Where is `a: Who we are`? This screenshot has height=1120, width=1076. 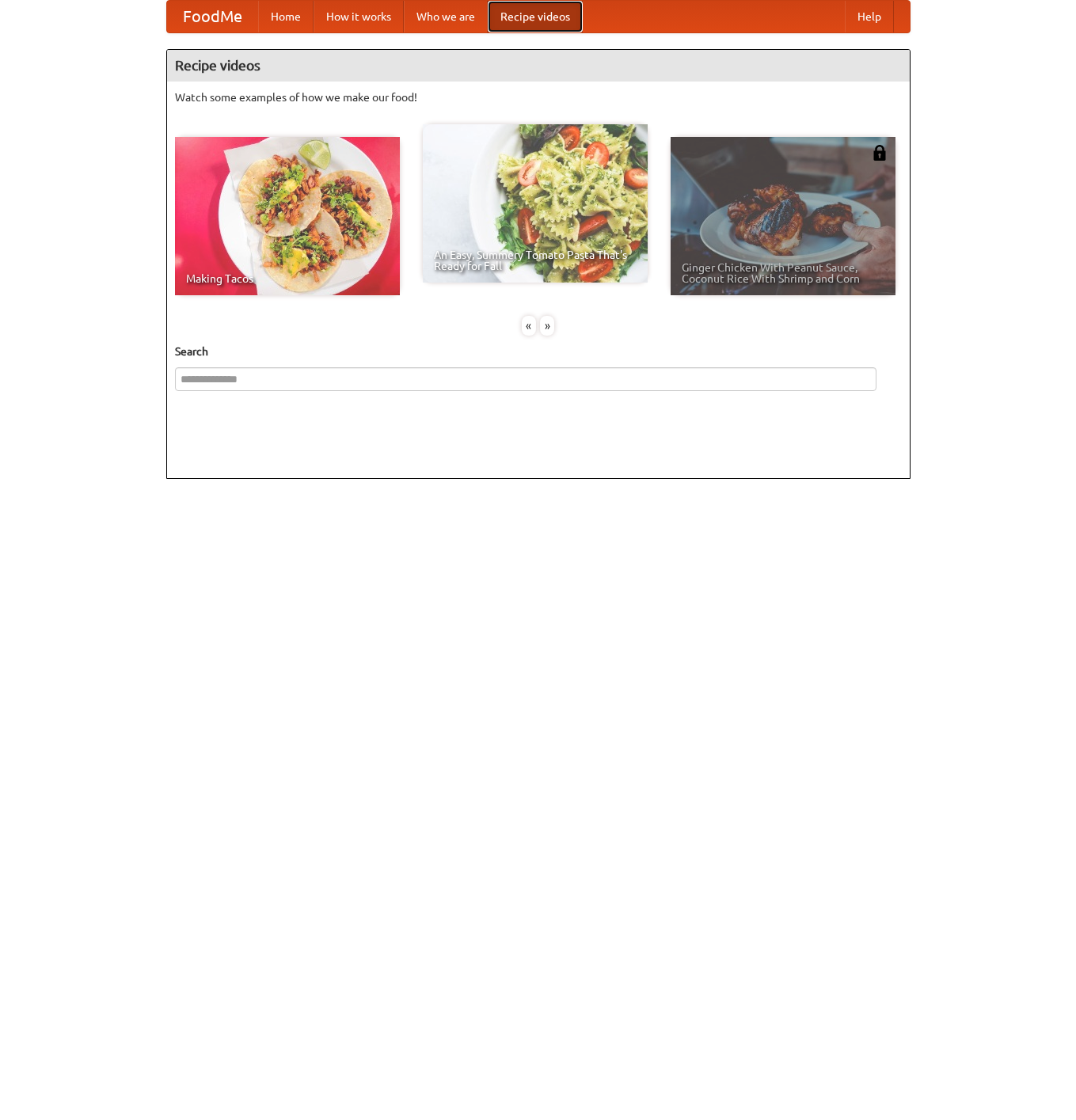
a: Who we are is located at coordinates (446, 17).